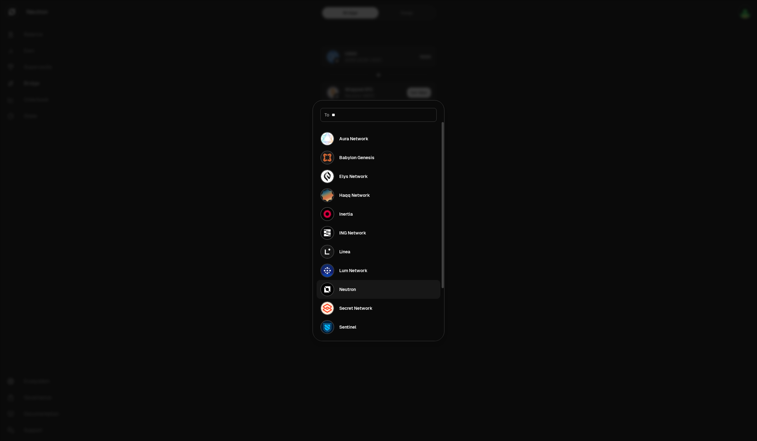  What do you see at coordinates (379, 177) in the screenshot?
I see `button: Elys Network LogoElys Network` at bounding box center [379, 177].